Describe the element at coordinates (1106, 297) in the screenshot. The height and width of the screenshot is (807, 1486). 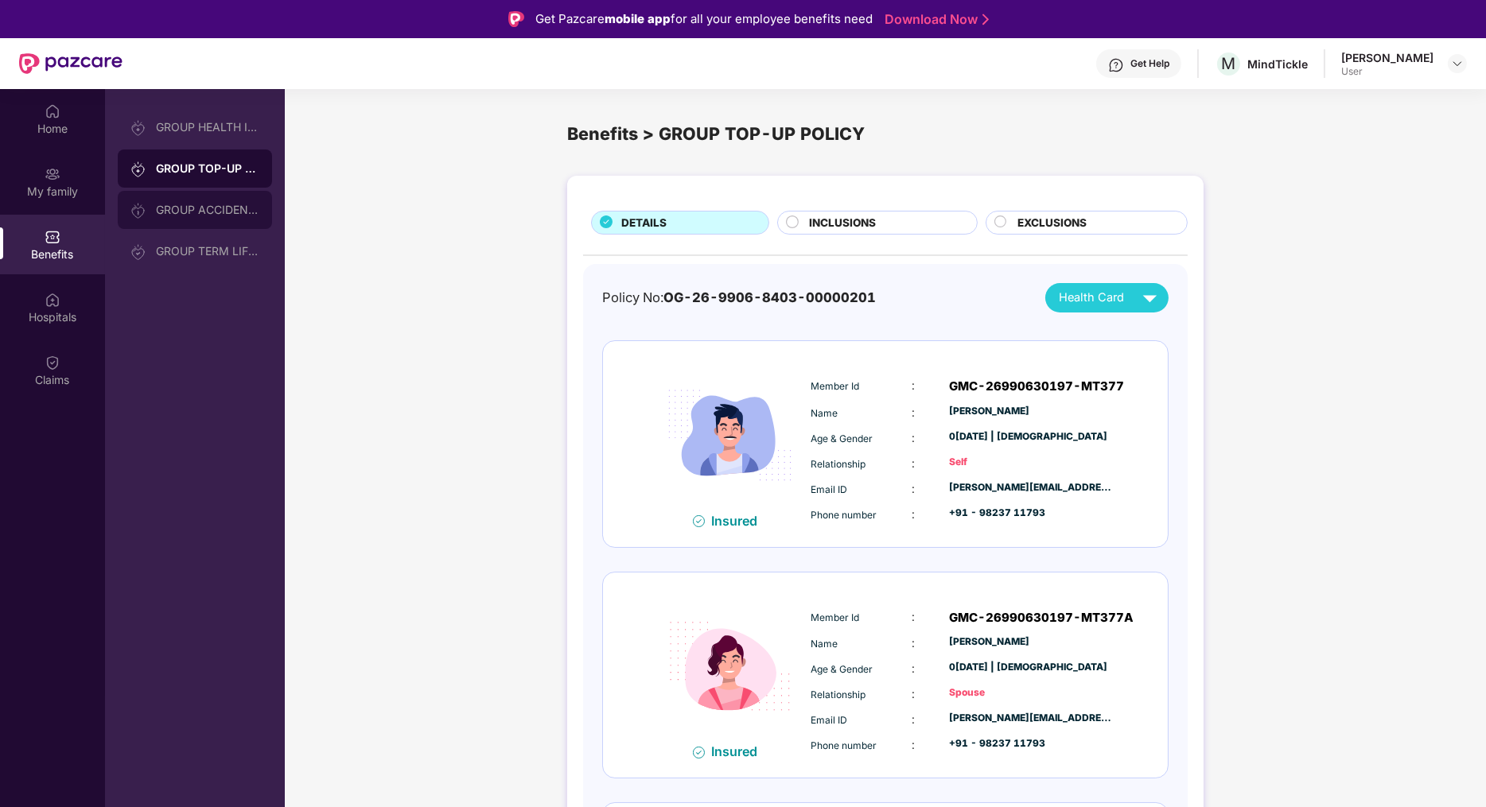
I see `button: Health Card` at that location.